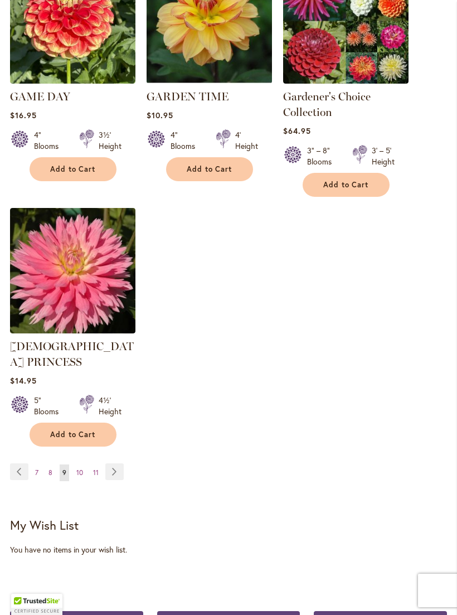 Image resolution: width=457 pixels, height=615 pixels. What do you see at coordinates (110, 140) in the screenshot?
I see `div: 3½' Height` at bounding box center [110, 140].